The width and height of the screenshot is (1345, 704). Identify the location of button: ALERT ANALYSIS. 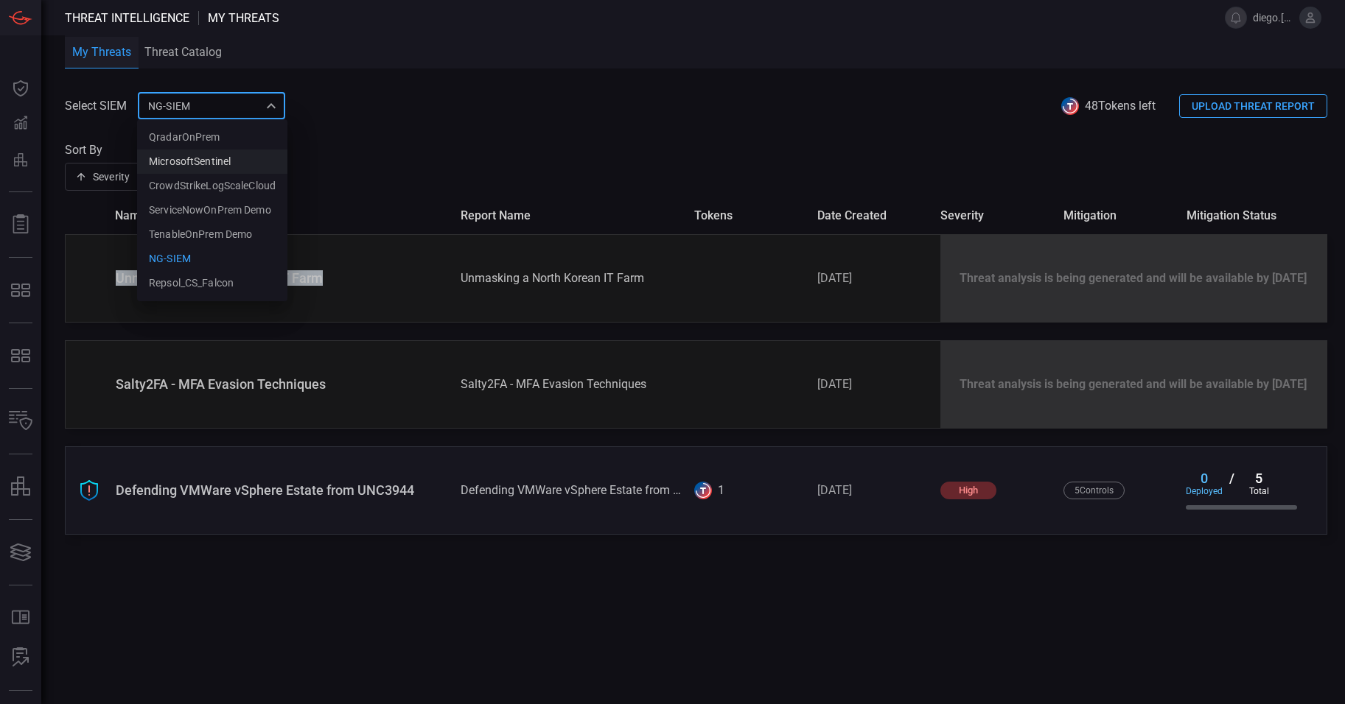
(21, 658).